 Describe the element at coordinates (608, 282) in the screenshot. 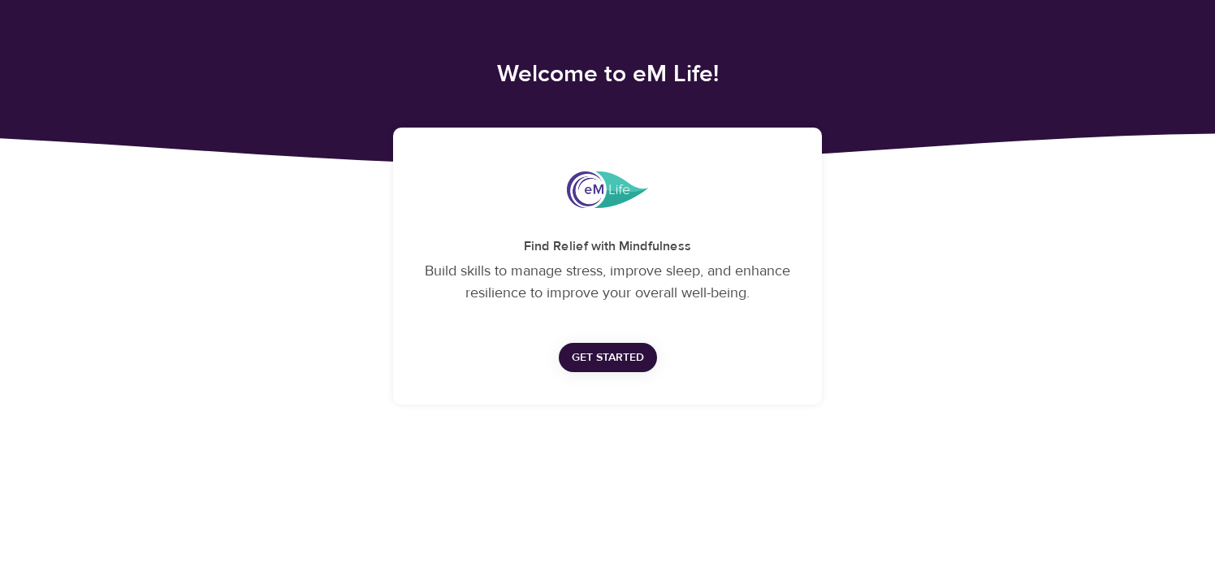

I see `p: Build skills to manage stress, improve sleep, and enhance resilience to improve your overall well...` at that location.